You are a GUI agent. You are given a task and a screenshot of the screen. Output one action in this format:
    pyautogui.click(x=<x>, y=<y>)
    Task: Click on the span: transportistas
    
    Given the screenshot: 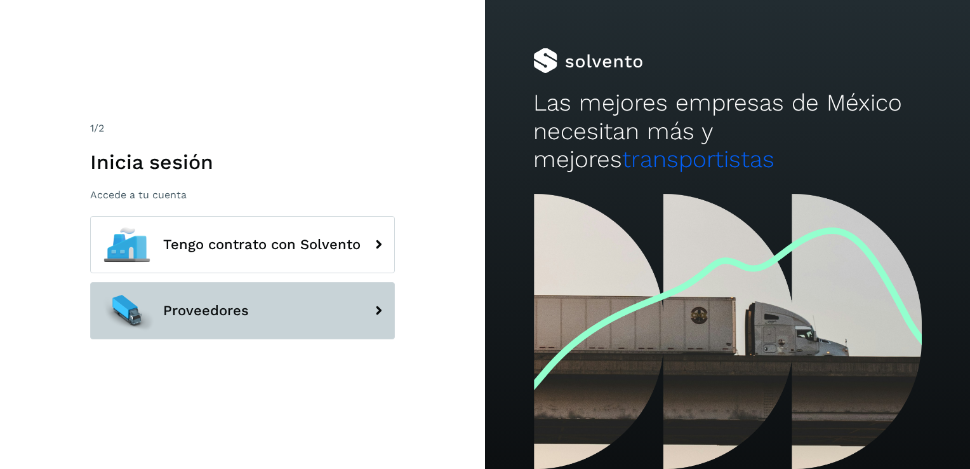 What is the action you would take?
    pyautogui.click(x=698, y=159)
    